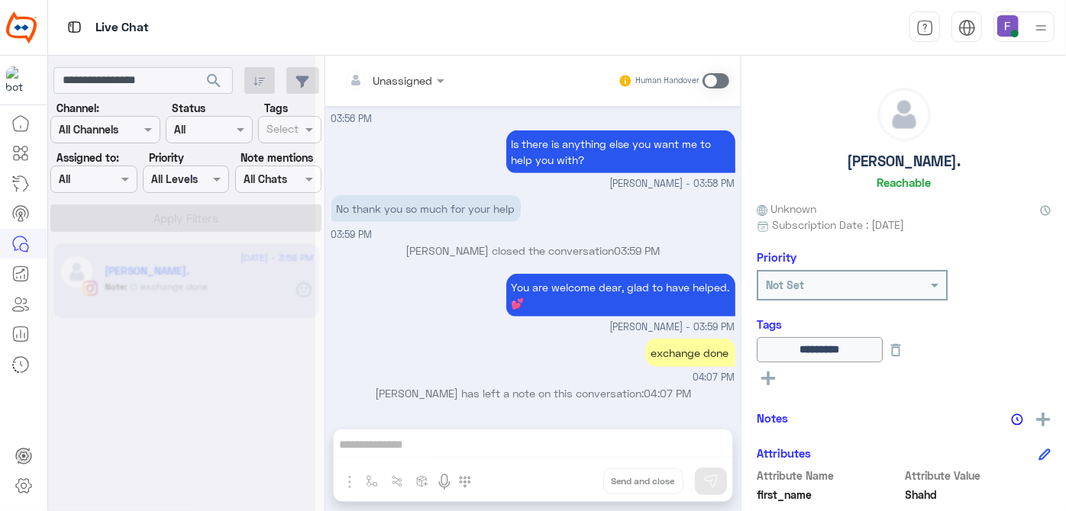 This screenshot has width=1066, height=511. I want to click on img: profile, so click(1040, 27).